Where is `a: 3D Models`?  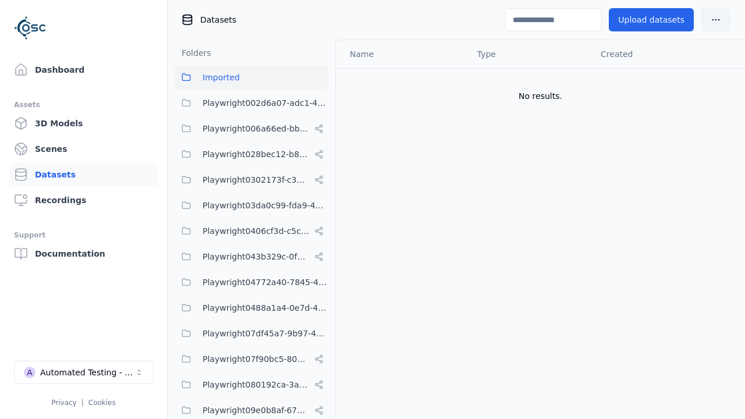
a: 3D Models is located at coordinates (83, 123).